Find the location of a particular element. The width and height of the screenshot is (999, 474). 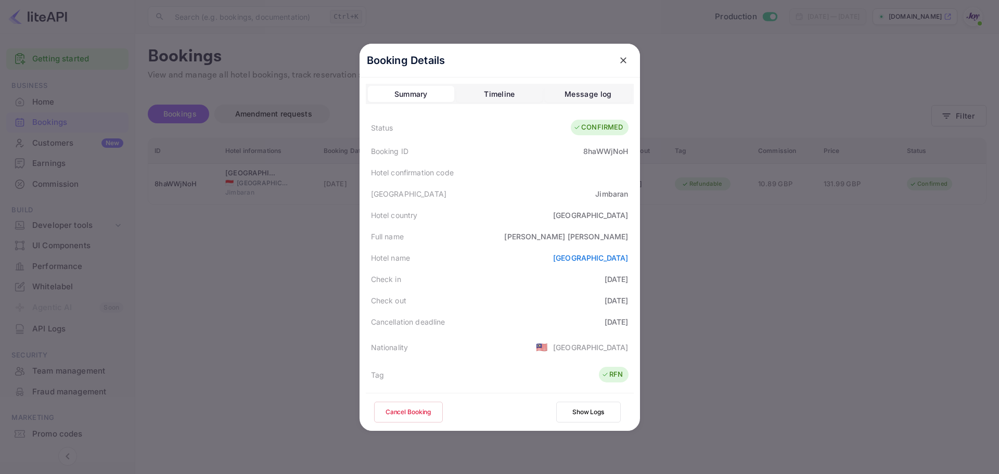

div: Check in is located at coordinates (386, 279).